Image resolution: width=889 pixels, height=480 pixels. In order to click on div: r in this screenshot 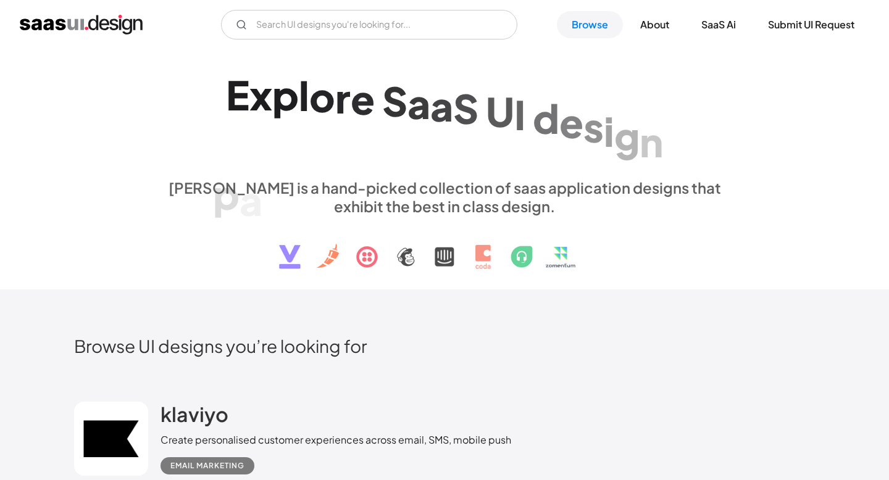, I will do `click(343, 98)`.